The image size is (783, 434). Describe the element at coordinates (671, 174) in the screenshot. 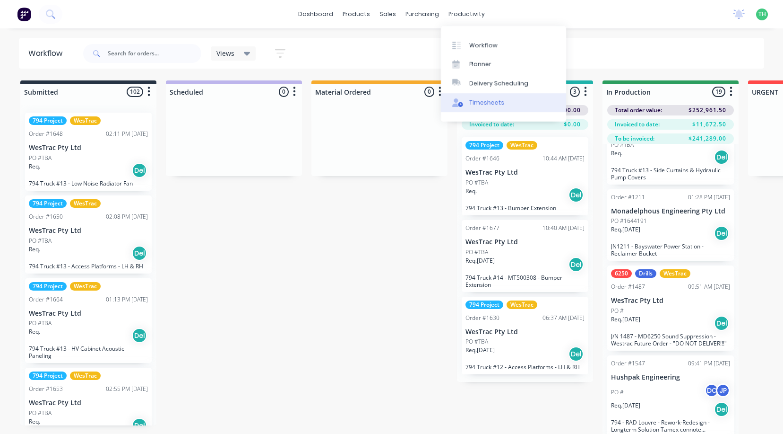

I see `p: 794 Truck #13 - Side Curtains & Hydraulic Pump Covers` at that location.